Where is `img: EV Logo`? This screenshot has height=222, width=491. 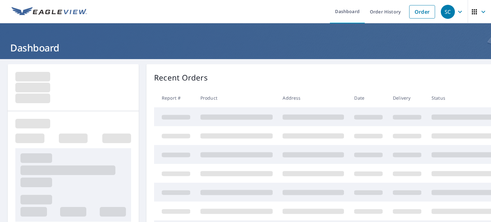
img: EV Logo is located at coordinates (49, 12).